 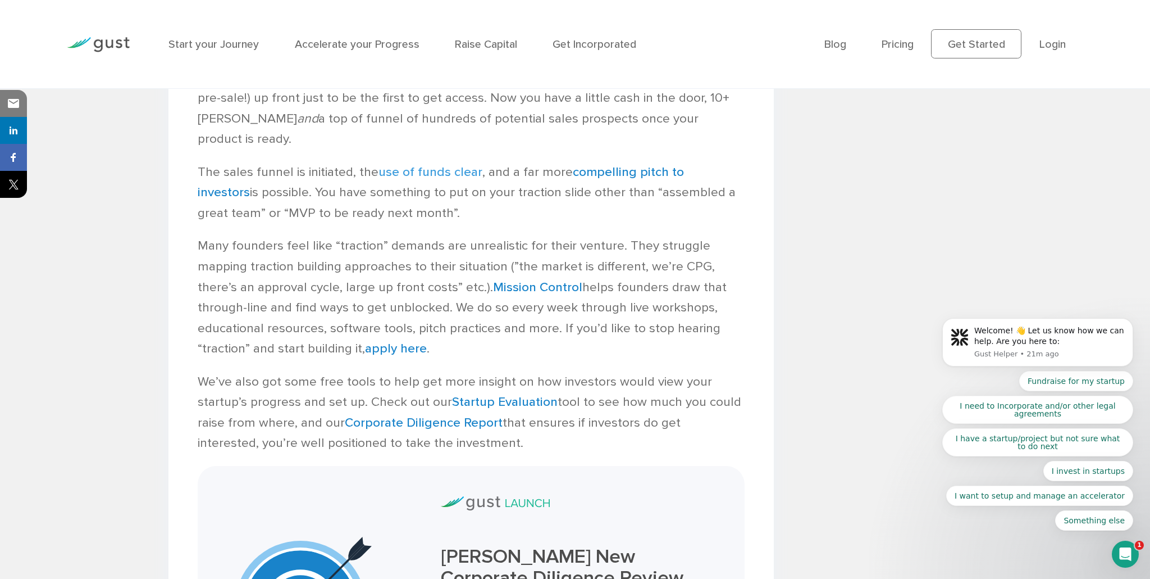 I want to click on button: Quick reply: I have a startup/project but not sure what to do next, so click(x=112, y=300).